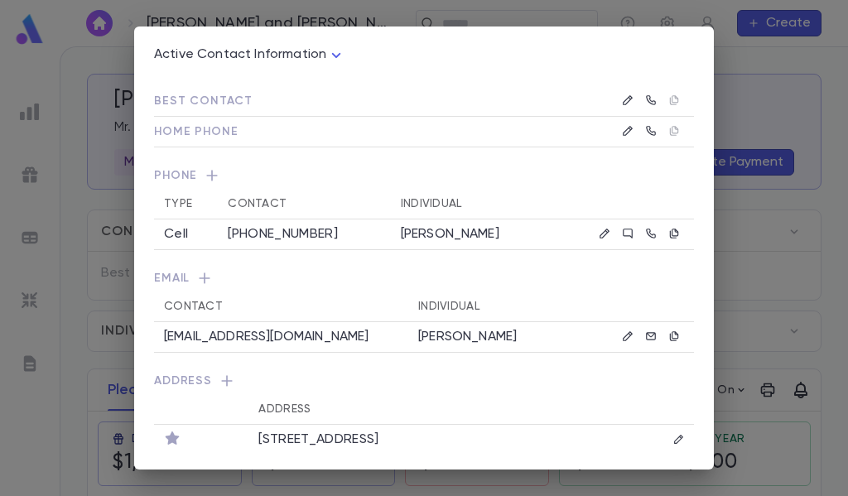 The width and height of the screenshot is (848, 496). Describe the element at coordinates (185, 204) in the screenshot. I see `th: Type` at that location.